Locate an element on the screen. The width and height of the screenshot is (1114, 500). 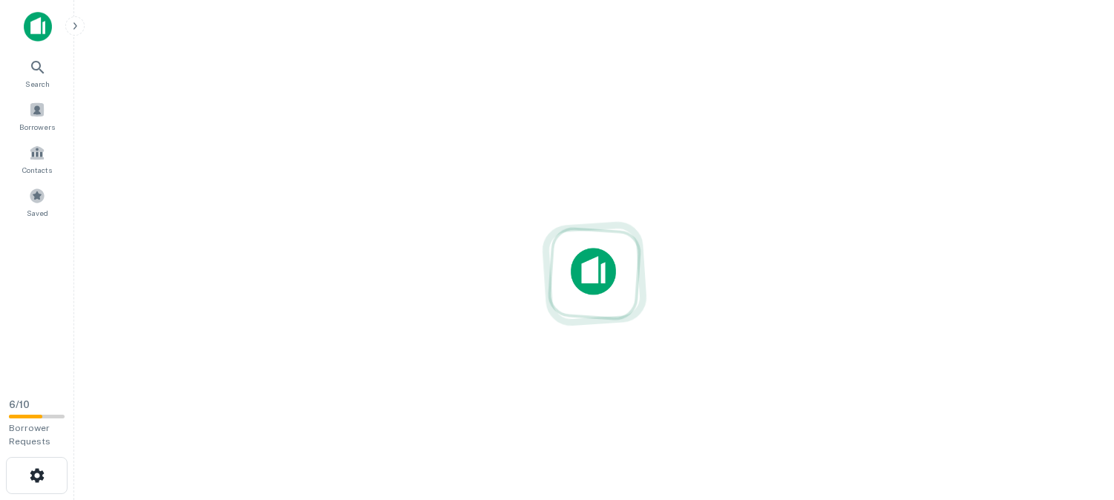
a: Contacts is located at coordinates (37, 159).